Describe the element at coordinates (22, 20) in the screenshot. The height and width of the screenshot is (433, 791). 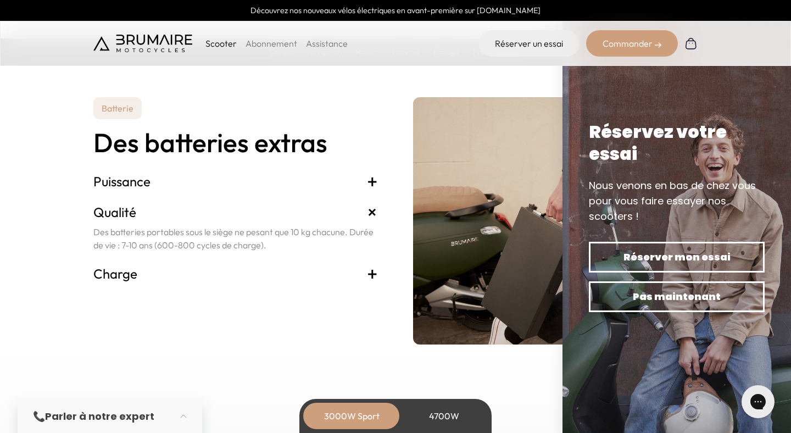
I see `button: Open gorgias live chat` at that location.